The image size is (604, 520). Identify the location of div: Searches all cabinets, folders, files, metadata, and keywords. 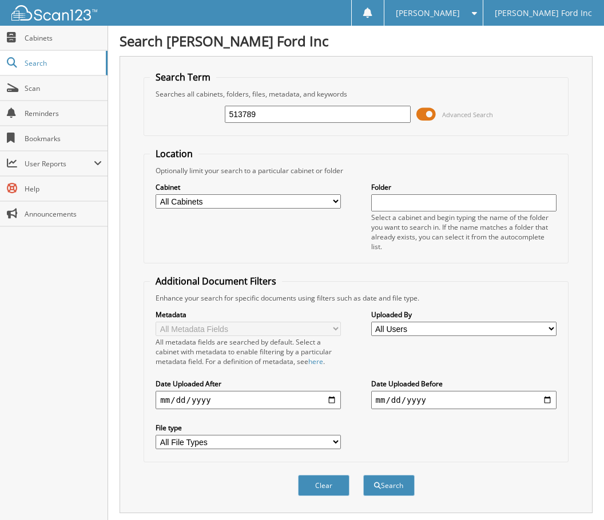
(356, 94).